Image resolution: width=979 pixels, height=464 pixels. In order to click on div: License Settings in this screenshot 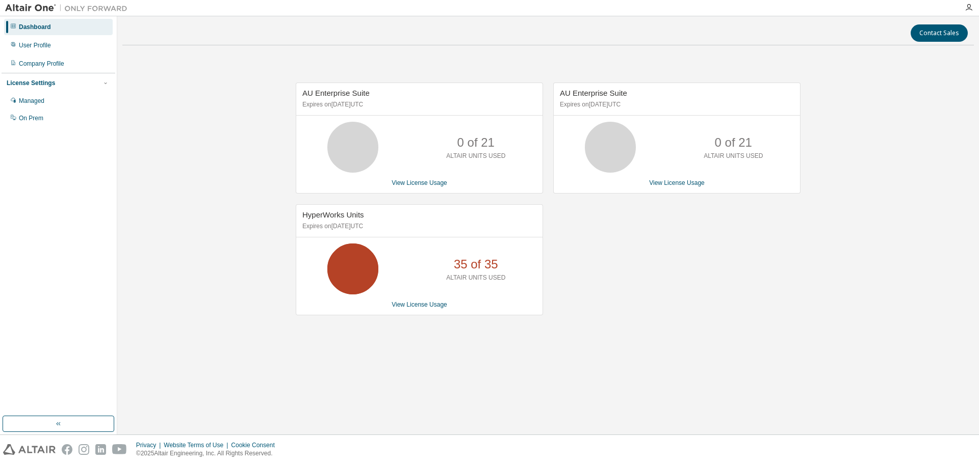, I will do `click(31, 83)`.